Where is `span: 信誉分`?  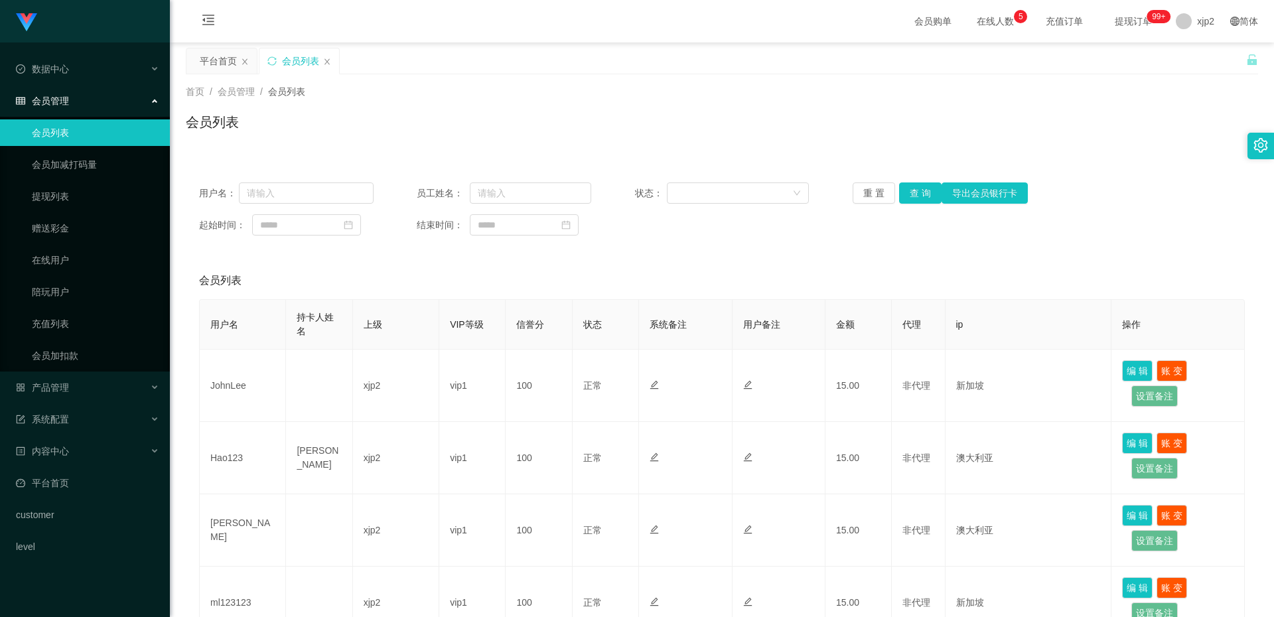 span: 信誉分 is located at coordinates (530, 324).